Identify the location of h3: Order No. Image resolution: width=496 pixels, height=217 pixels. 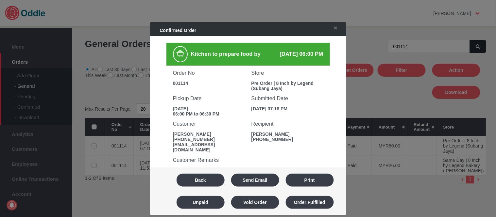
(209, 73).